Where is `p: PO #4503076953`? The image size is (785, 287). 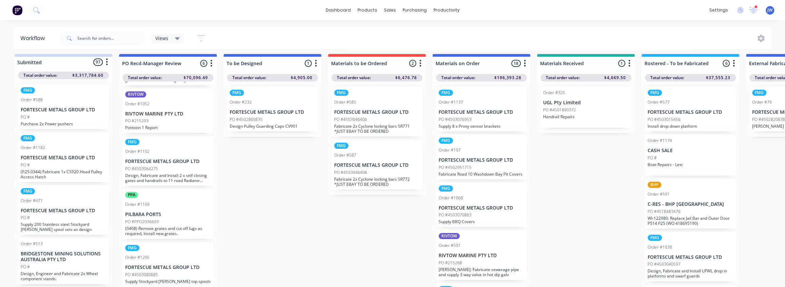 p: PO #4503076953 is located at coordinates (455, 119).